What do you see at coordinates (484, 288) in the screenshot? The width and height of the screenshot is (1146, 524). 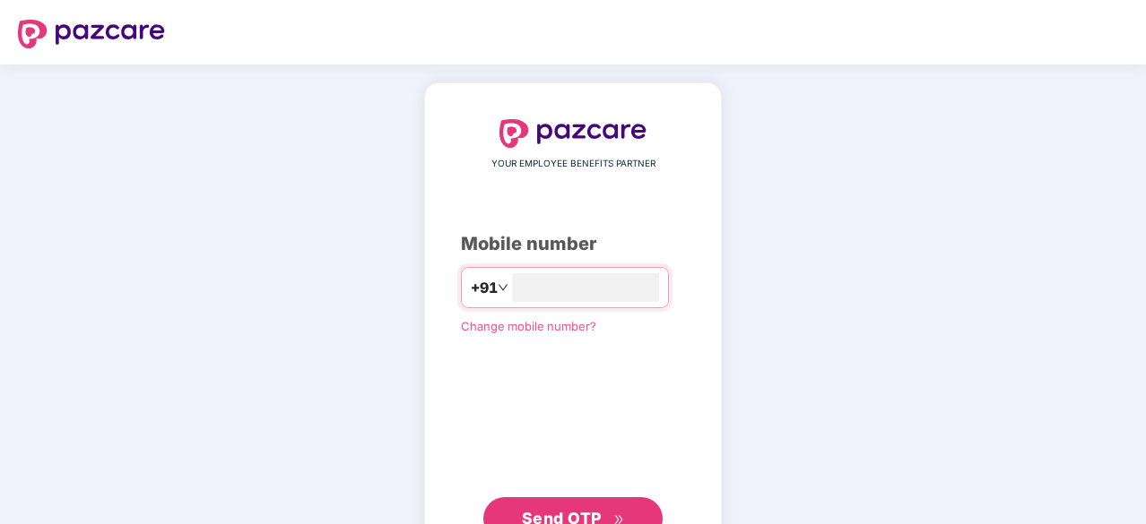 I see `span: +91` at bounding box center [484, 288].